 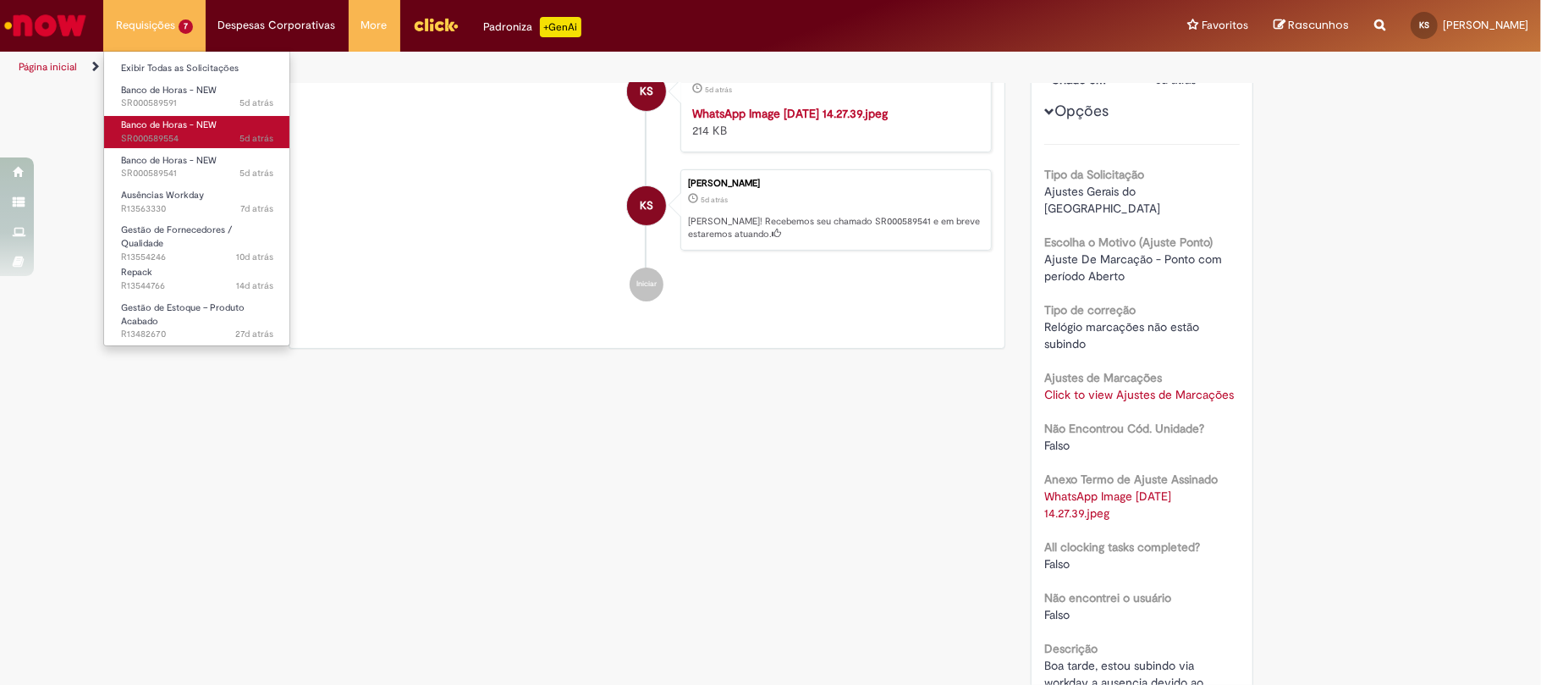 What do you see at coordinates (647, 179) in the screenshot?
I see `ul: Histórico de tíquete` at bounding box center [647, 179].